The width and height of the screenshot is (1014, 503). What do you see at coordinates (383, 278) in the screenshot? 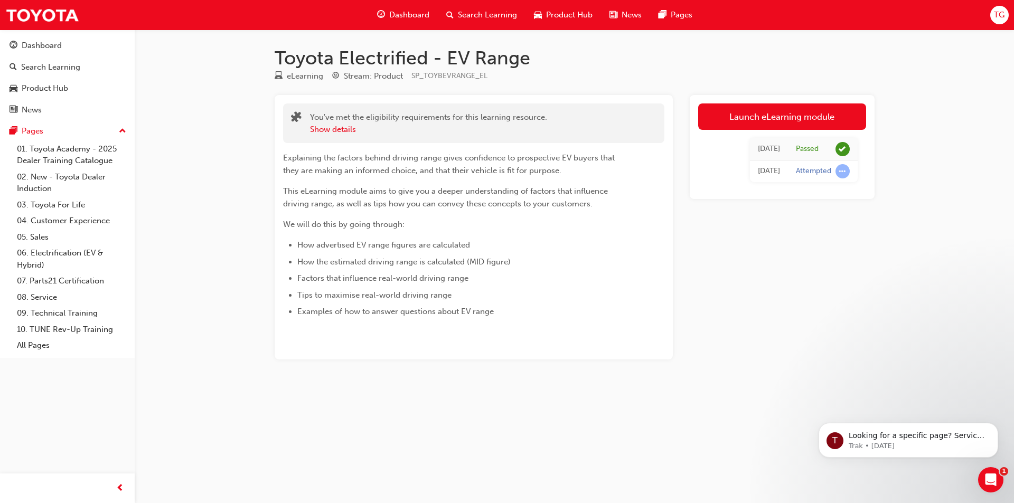
I see `span: Factors that influence real-world driving range` at bounding box center [383, 278].